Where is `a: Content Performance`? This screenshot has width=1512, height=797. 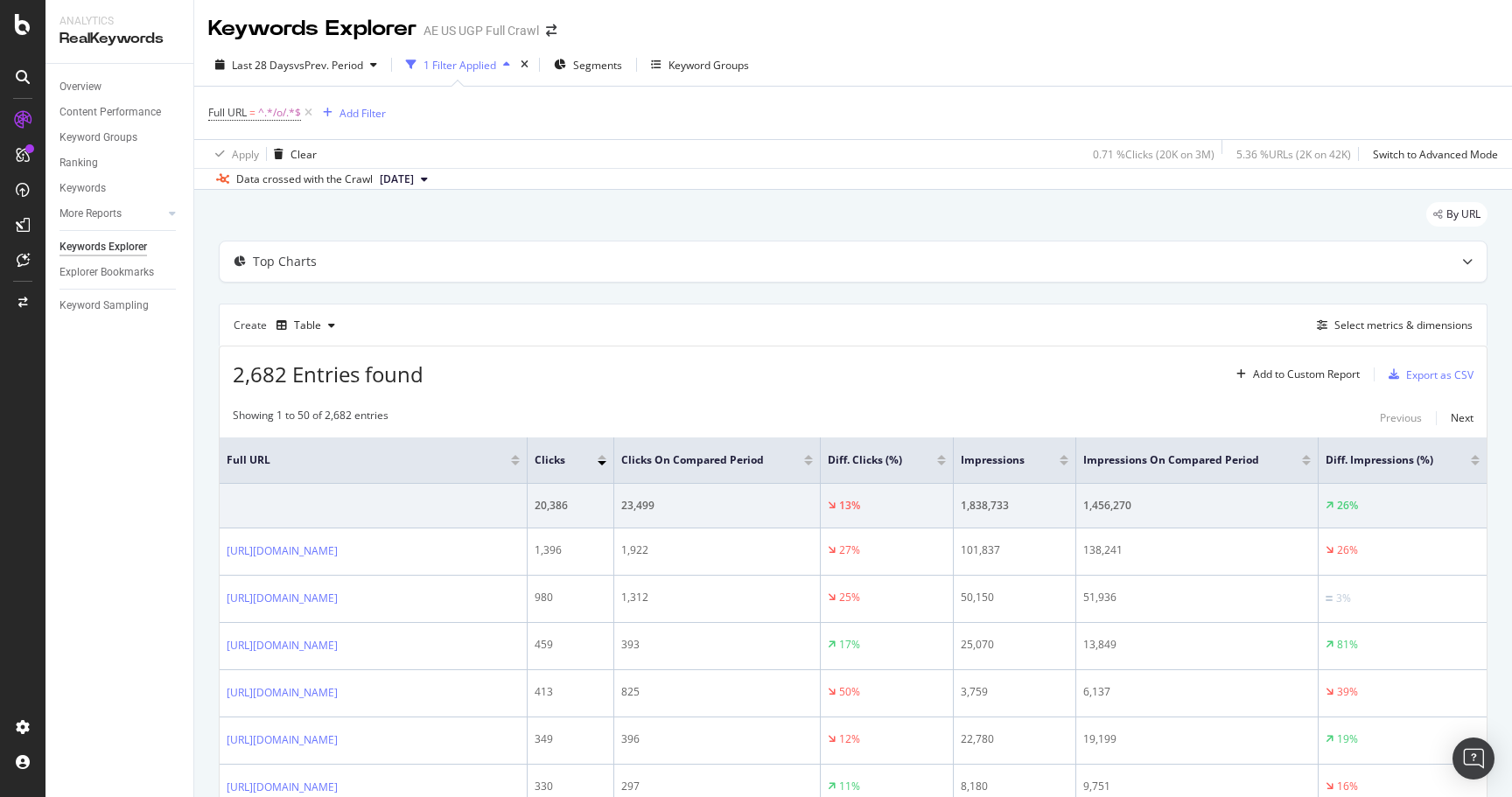
a: Content Performance is located at coordinates (120, 112).